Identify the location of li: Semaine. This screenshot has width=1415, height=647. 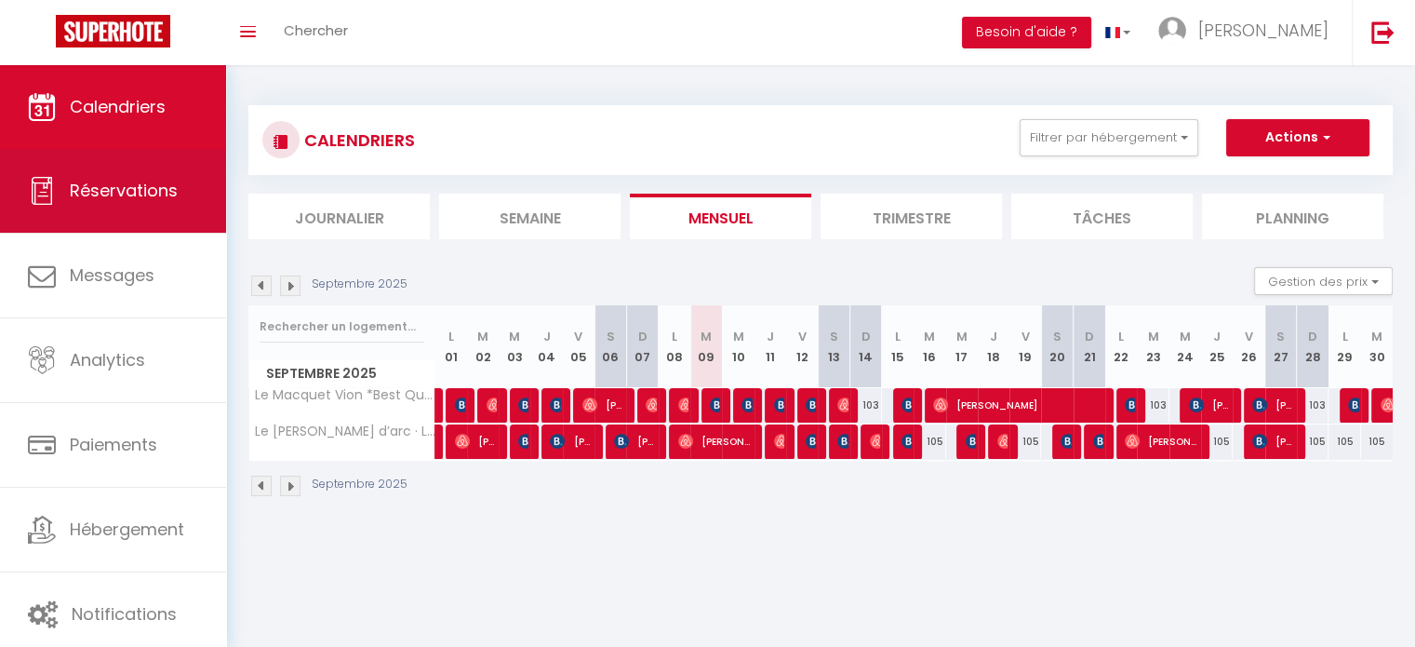
(529, 216).